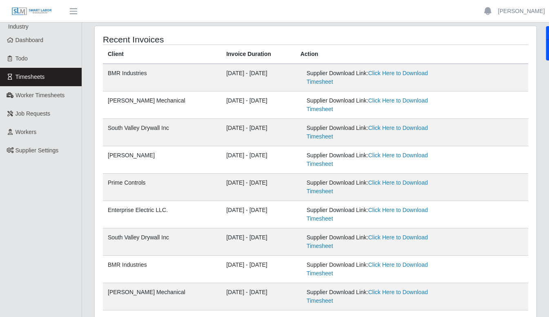  What do you see at coordinates (22, 58) in the screenshot?
I see `span: Todo` at bounding box center [22, 58].